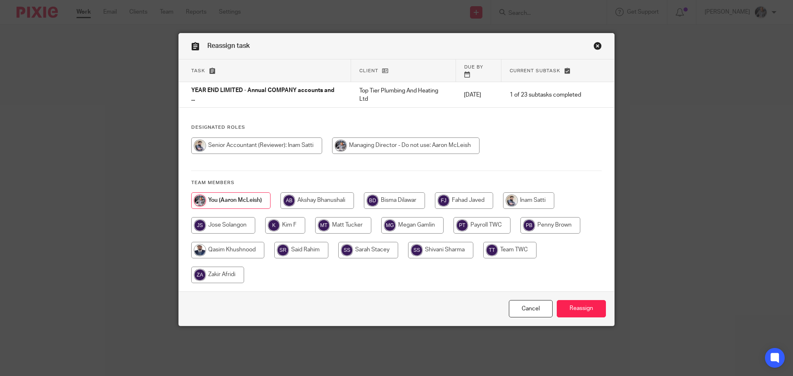 The image size is (793, 376). I want to click on td: 1 of 23 subtasks completed, so click(545, 95).